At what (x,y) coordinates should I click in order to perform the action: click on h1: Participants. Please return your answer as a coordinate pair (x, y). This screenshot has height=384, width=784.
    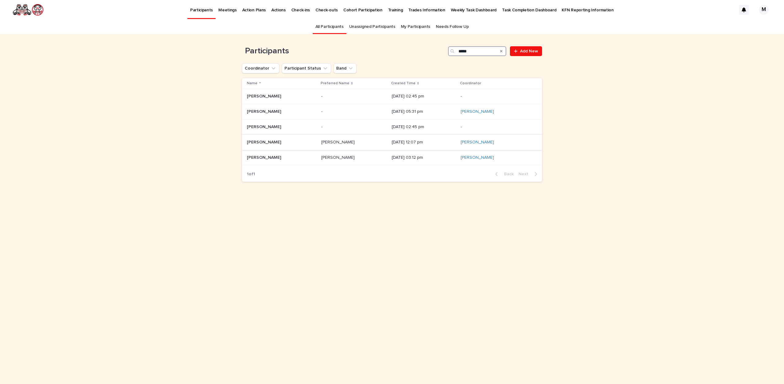
    Looking at the image, I should click on (344, 51).